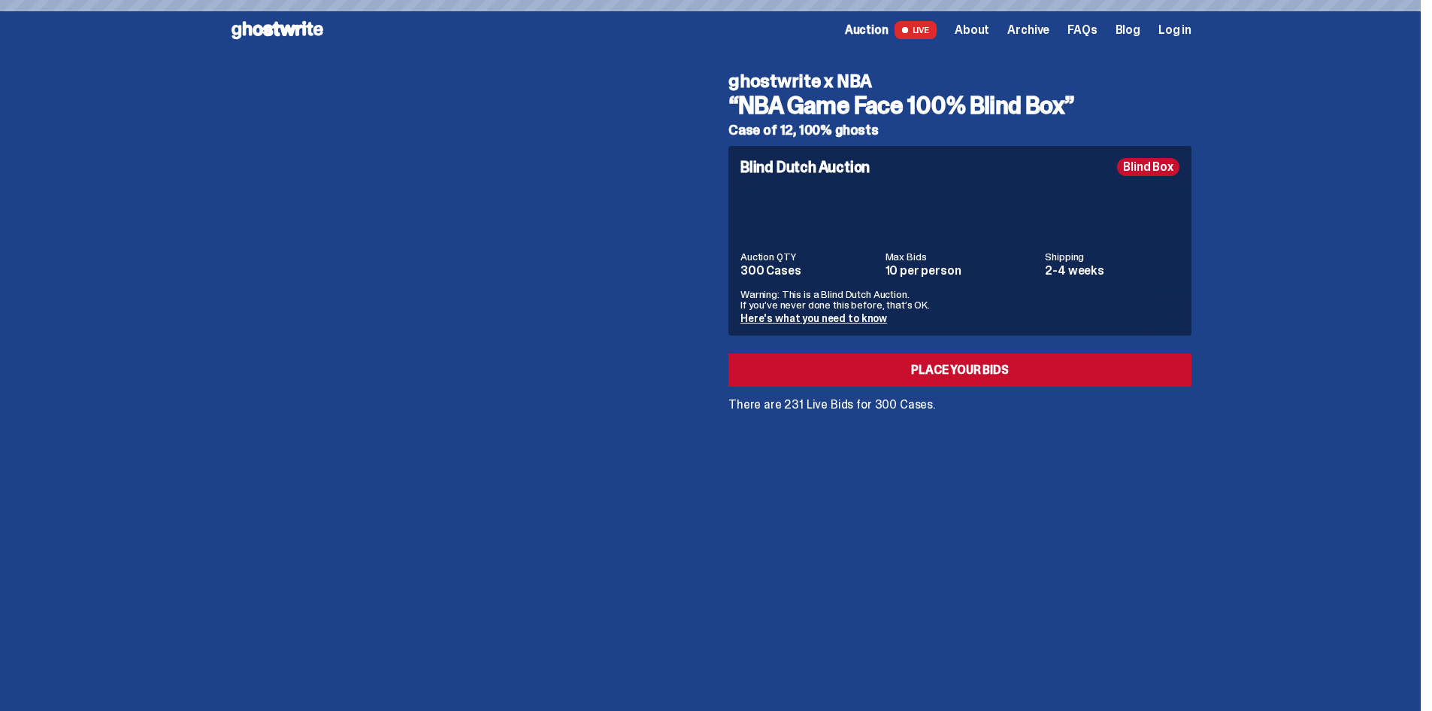 The width and height of the screenshot is (1432, 711). What do you see at coordinates (1082, 30) in the screenshot?
I see `a: FAQs` at bounding box center [1082, 30].